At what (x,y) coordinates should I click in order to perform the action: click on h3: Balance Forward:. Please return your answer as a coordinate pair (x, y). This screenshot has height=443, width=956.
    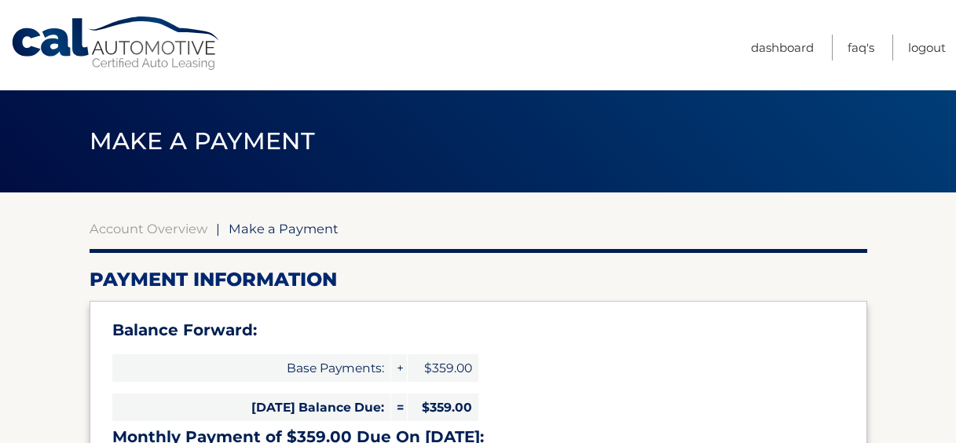
    Looking at the image, I should click on (478, 330).